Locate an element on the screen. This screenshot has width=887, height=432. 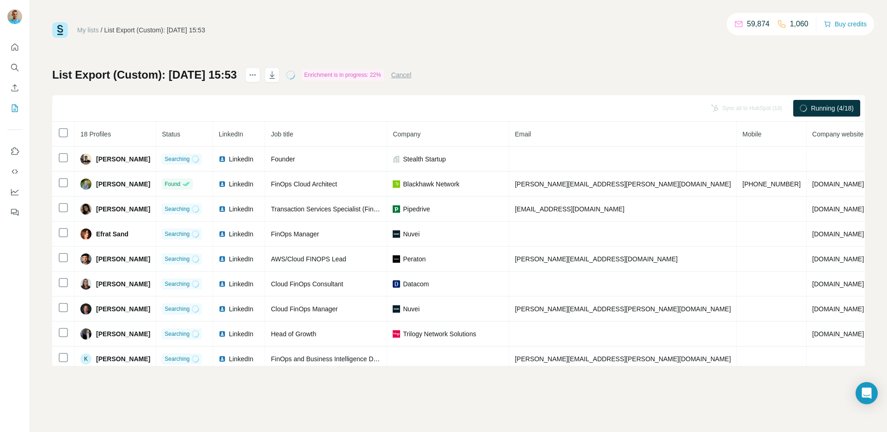
div: K is located at coordinates (86, 359).